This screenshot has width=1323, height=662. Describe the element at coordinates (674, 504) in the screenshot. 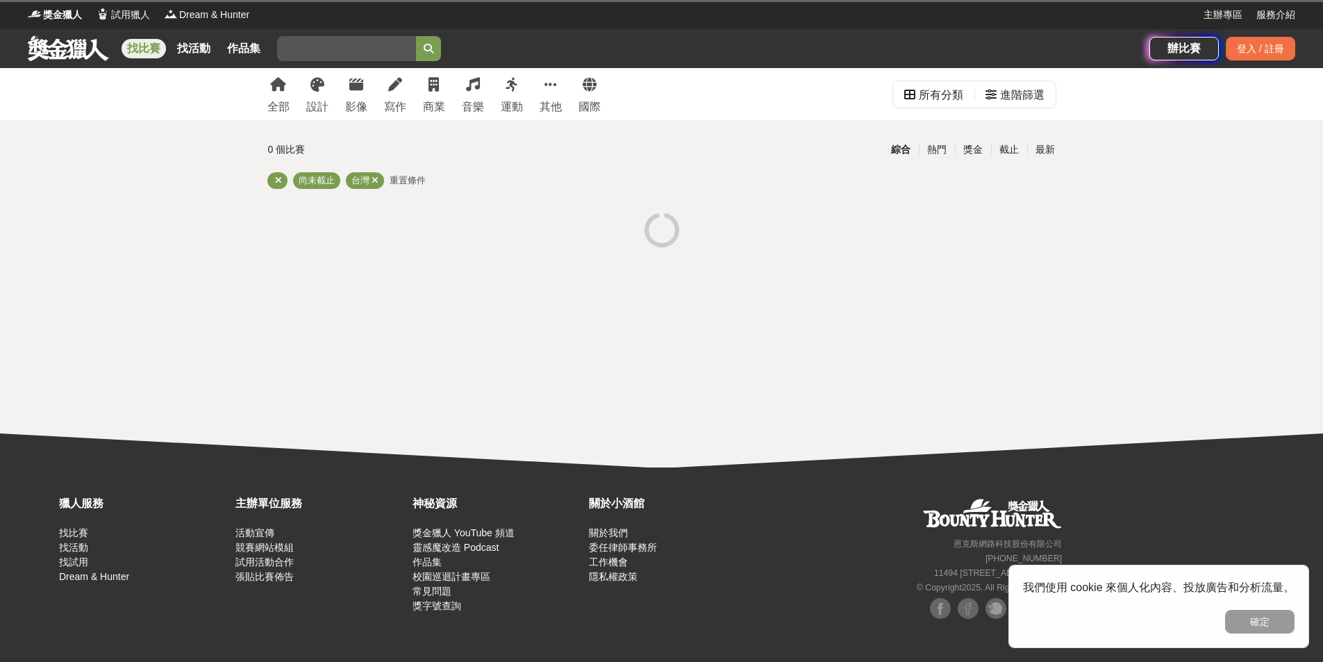

I see `div: 關於小酒館` at that location.